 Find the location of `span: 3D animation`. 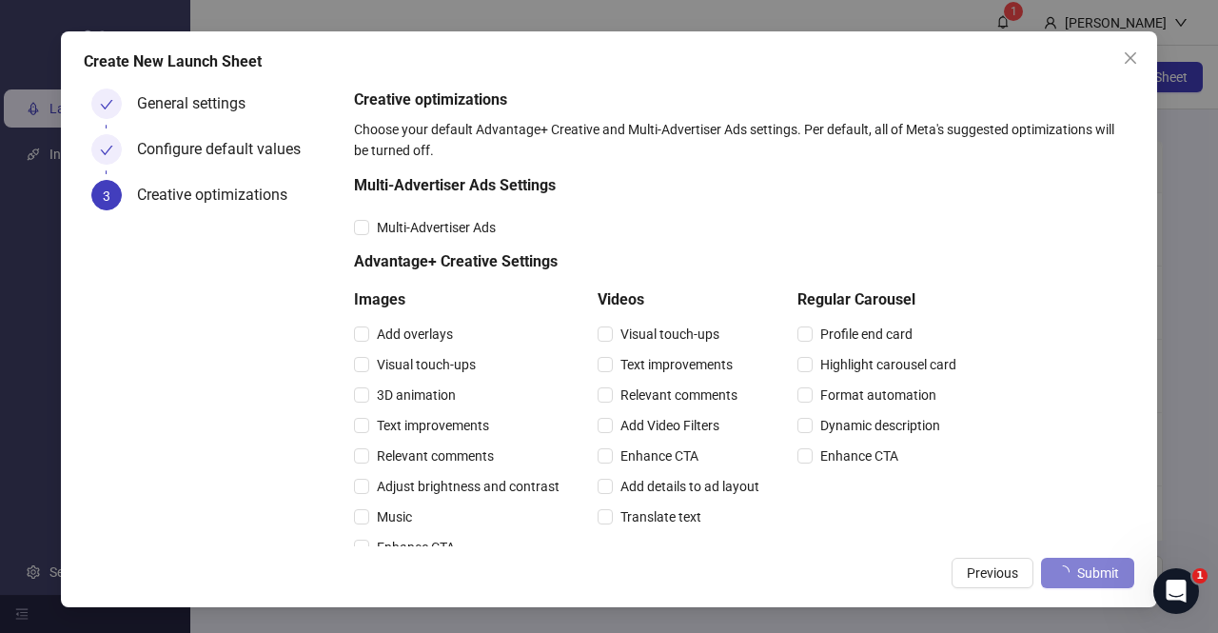

span: 3D animation is located at coordinates (416, 395).